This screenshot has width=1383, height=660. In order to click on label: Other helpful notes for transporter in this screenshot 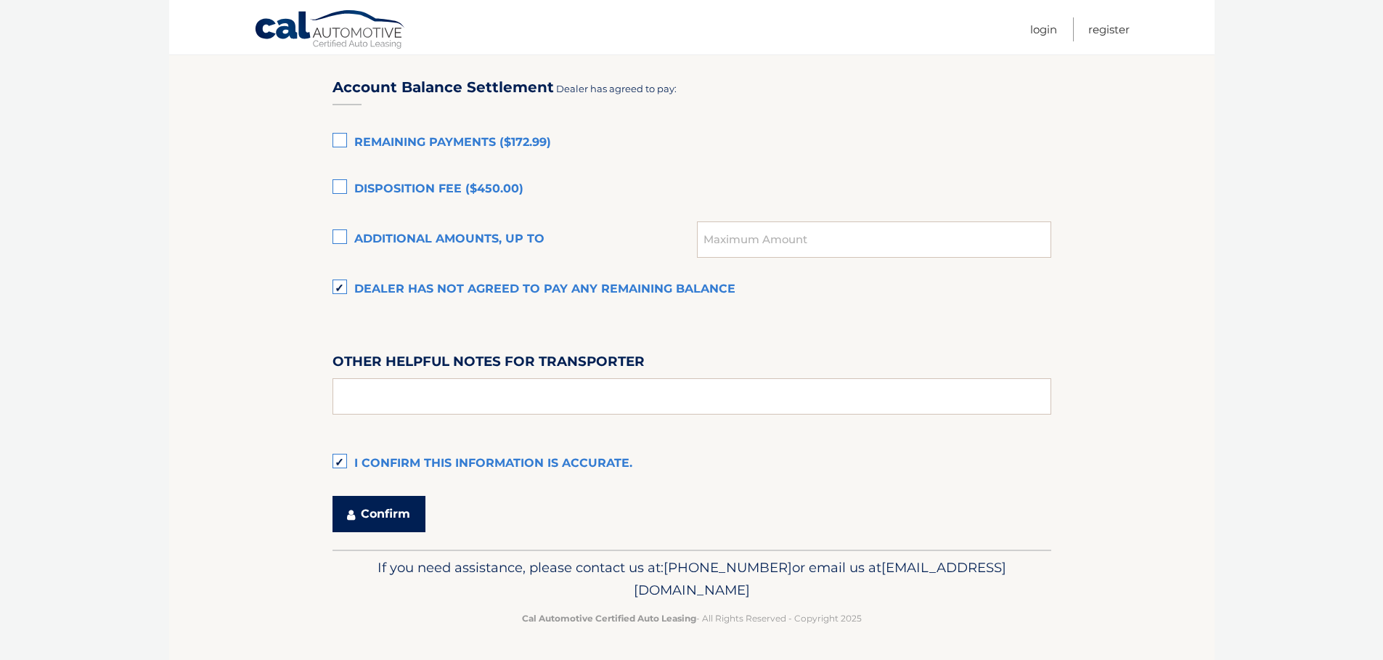, I will do `click(489, 364)`.